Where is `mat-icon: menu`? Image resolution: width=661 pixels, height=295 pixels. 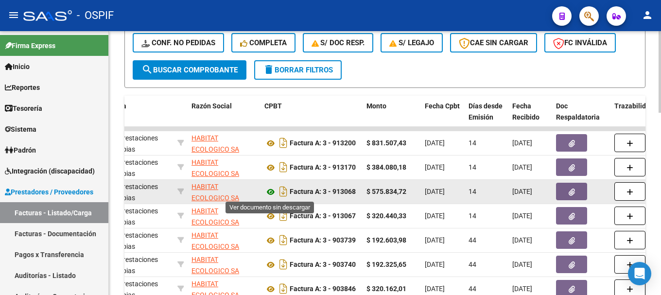 mat-icon: menu is located at coordinates (14, 15).